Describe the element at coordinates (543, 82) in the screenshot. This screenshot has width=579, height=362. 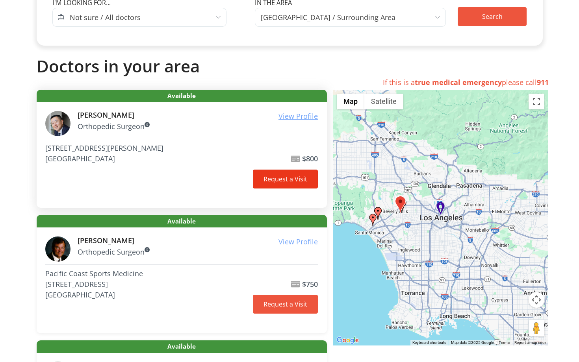
I see `strong: 911` at that location.